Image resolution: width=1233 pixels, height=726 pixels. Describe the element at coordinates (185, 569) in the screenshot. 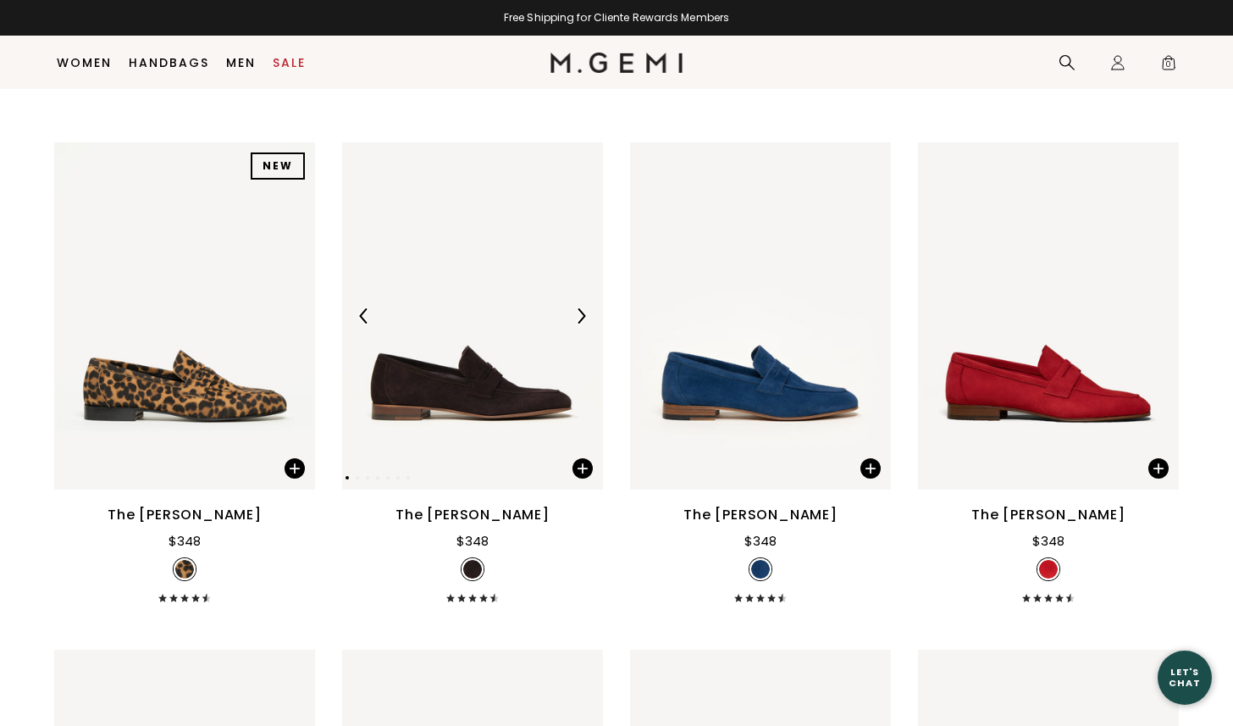

I see `img: v_7385131810875_SWATCH_50x.jpg` at that location.